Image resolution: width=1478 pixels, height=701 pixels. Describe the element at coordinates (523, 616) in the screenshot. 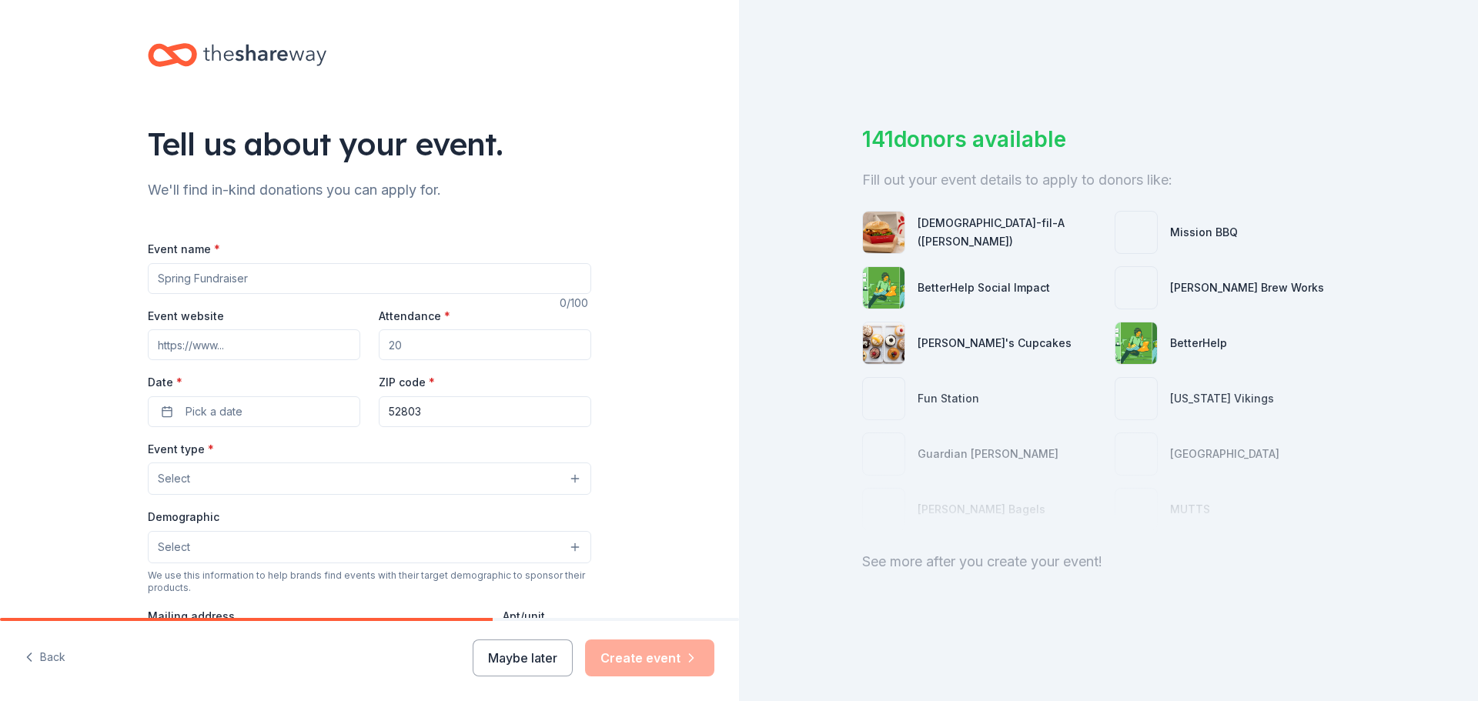

I see `label: Apt/unit` at that location.